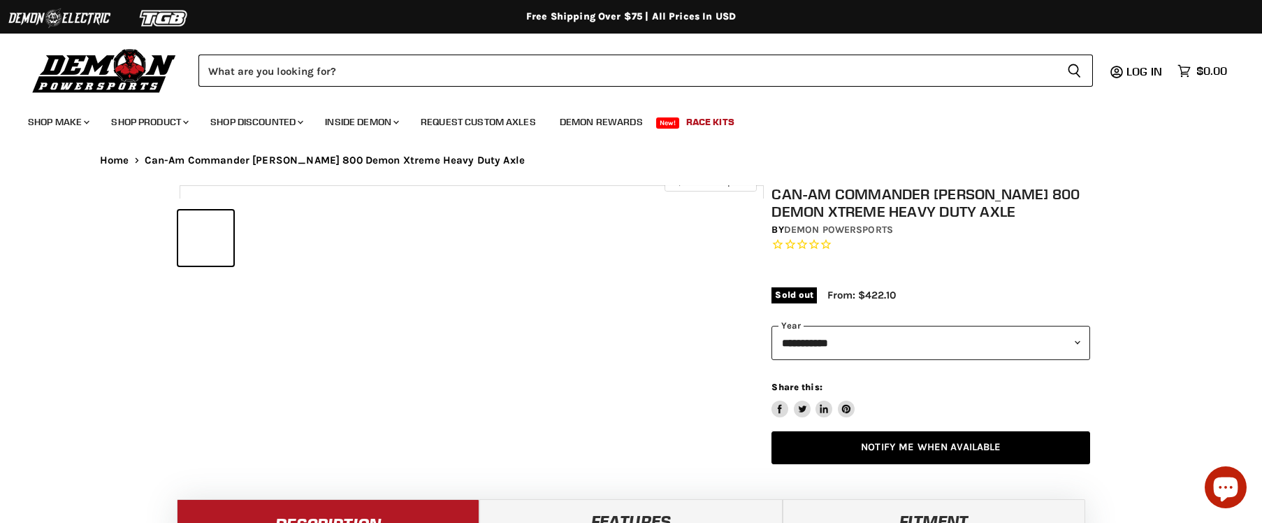 This screenshot has height=523, width=1262. What do you see at coordinates (478, 122) in the screenshot?
I see `a: Request Custom Axles` at bounding box center [478, 122].